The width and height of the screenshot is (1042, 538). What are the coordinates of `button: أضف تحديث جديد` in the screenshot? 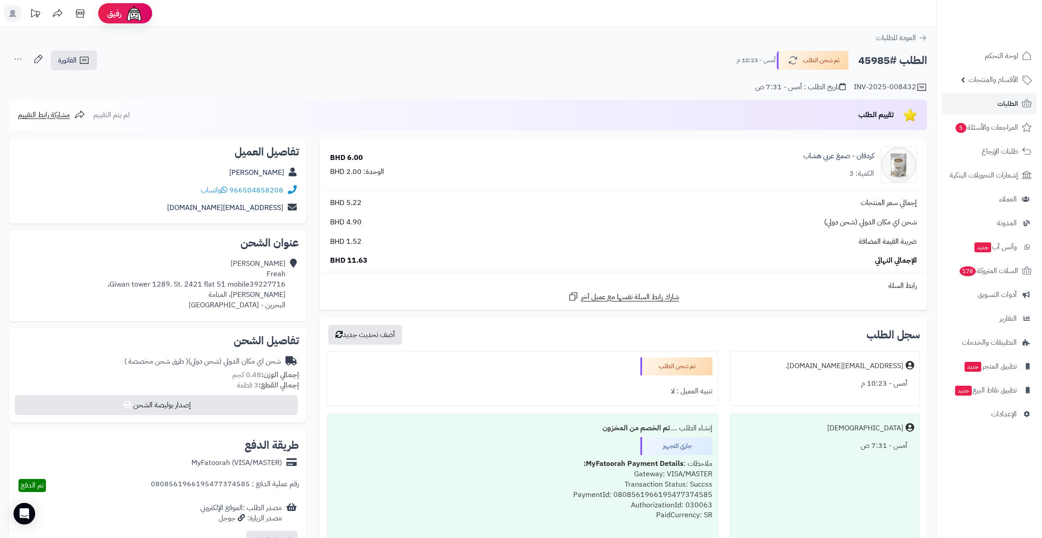 It's located at (365, 335).